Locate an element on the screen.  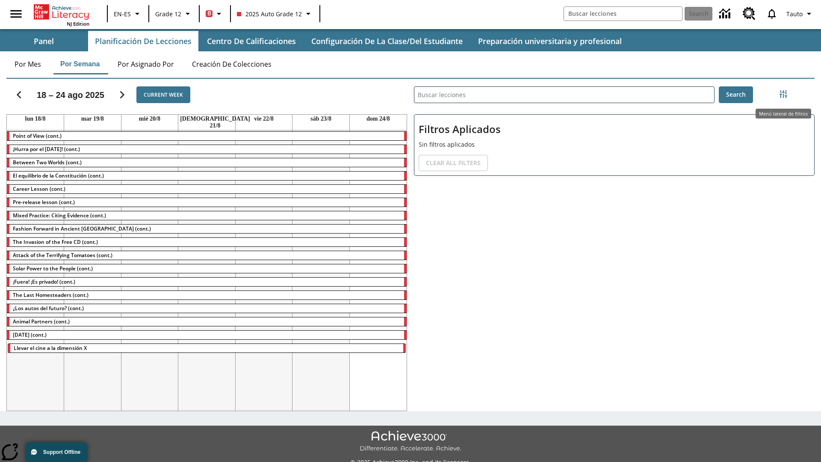
button: Language: EN-ES, Selecciona un idioma is located at coordinates (128, 14).